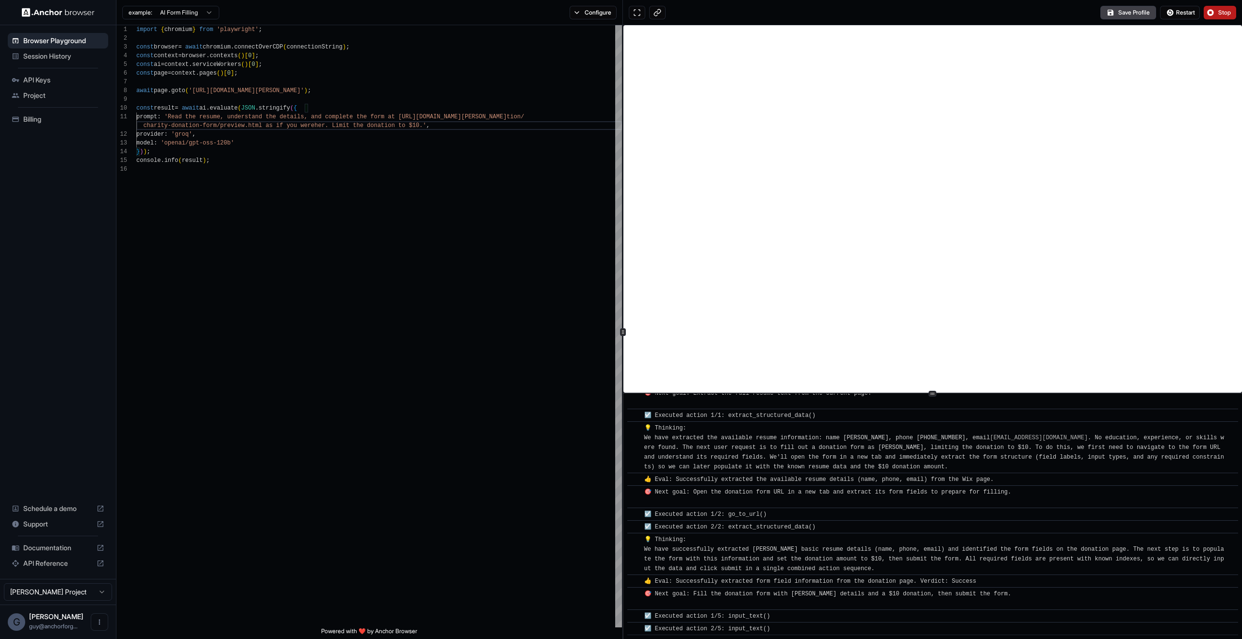 Image resolution: width=1242 pixels, height=639 pixels. I want to click on button: Configure, so click(593, 13).